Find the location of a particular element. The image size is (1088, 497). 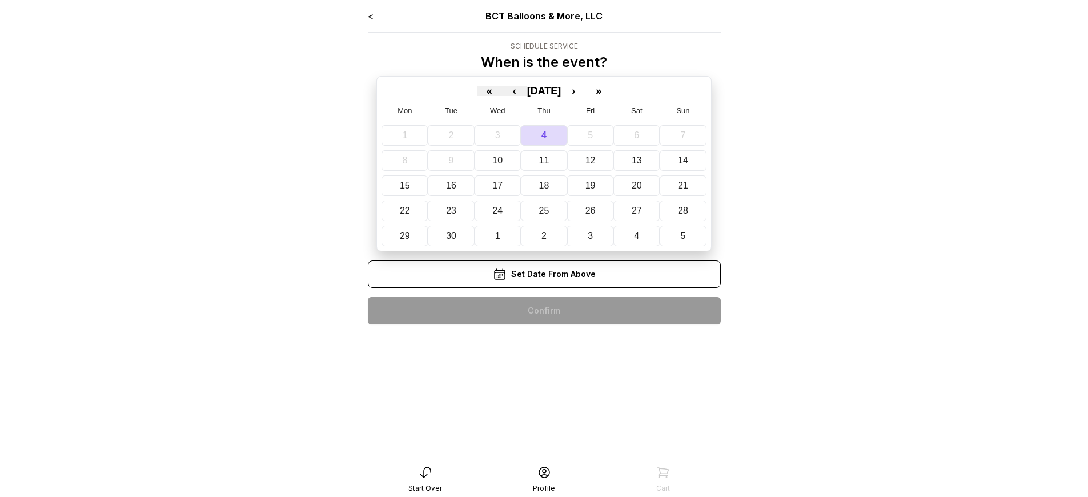

button: September 27, 2025 is located at coordinates (636, 211).